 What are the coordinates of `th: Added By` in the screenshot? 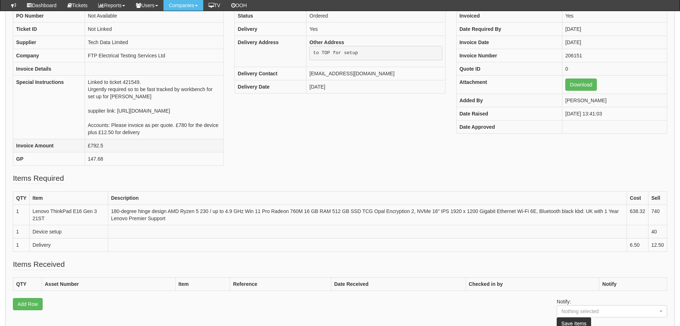 It's located at (509, 100).